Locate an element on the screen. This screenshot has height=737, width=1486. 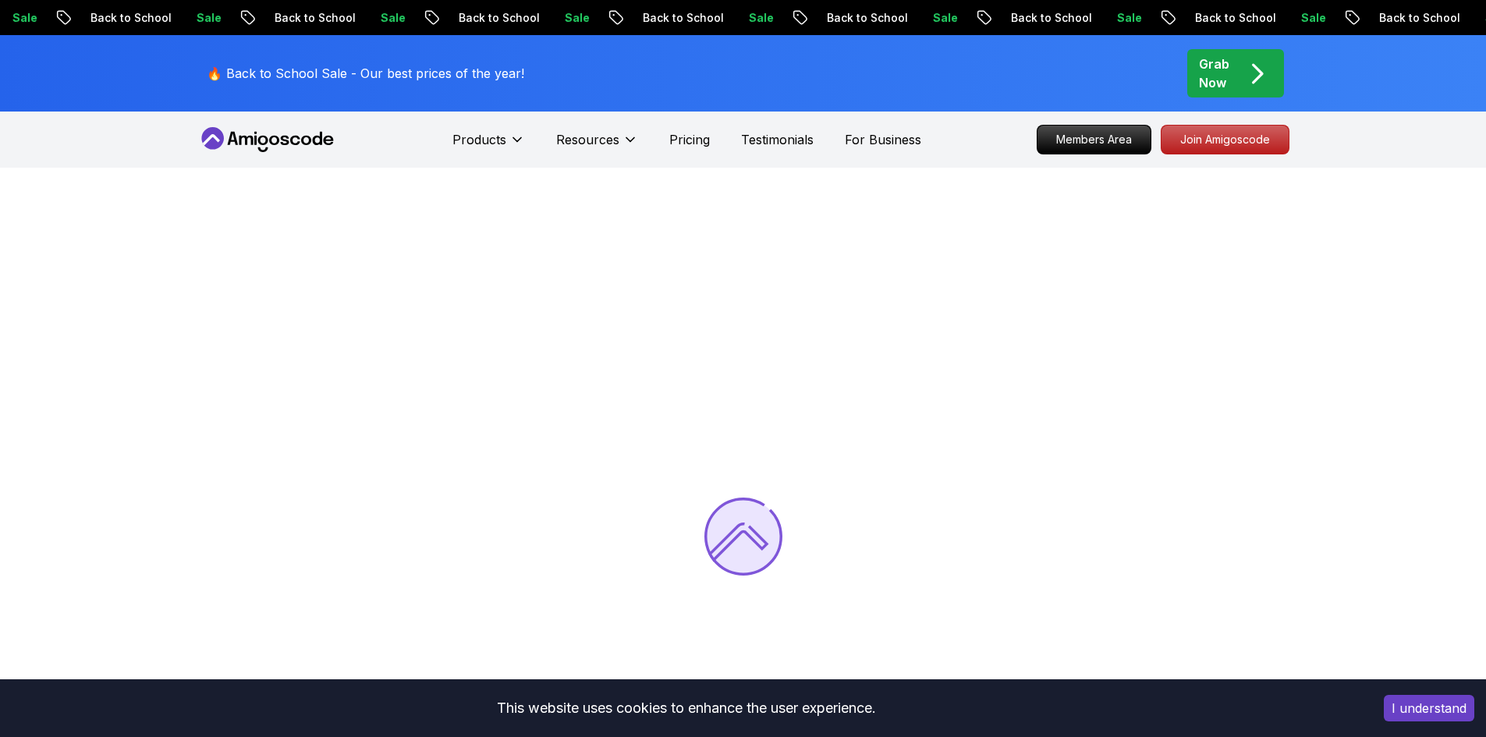
p: 🔥 Back to School Sale - Our best prices of the year! is located at coordinates (365, 73).